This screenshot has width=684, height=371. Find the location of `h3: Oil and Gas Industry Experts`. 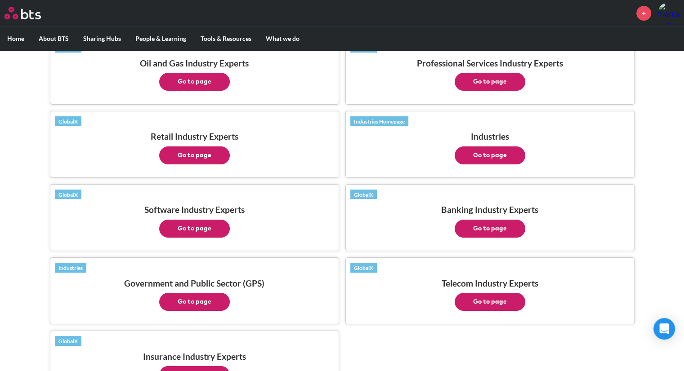

h3: Oil and Gas Industry Experts is located at coordinates (194, 74).